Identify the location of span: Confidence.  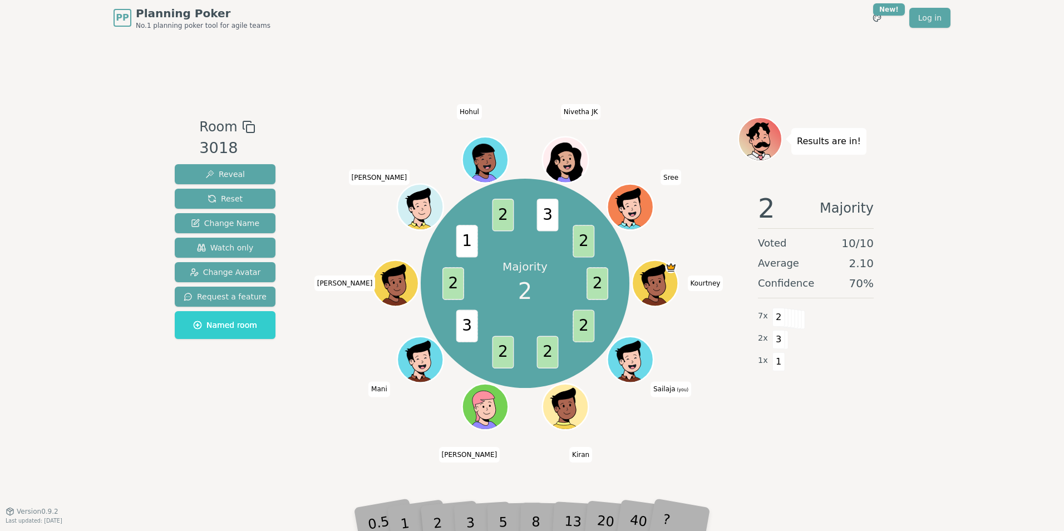
(786, 283).